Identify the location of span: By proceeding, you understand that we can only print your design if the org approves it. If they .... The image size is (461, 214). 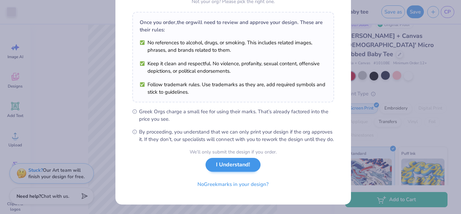
(237, 135).